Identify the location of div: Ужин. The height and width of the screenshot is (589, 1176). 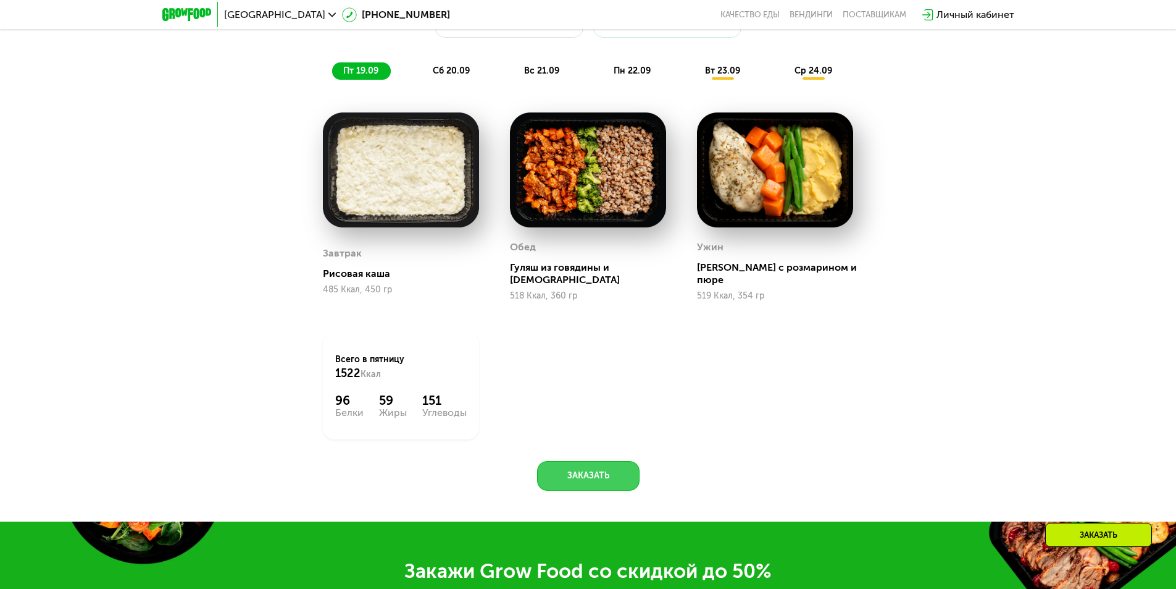
(710, 247).